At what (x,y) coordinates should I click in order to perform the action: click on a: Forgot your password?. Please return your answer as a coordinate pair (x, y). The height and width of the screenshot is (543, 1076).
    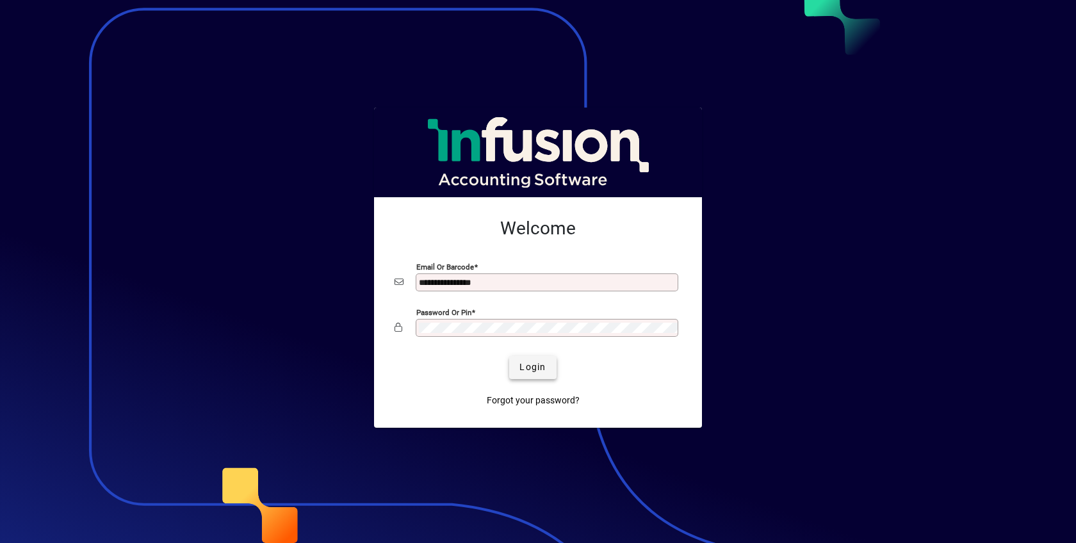
    Looking at the image, I should click on (533, 401).